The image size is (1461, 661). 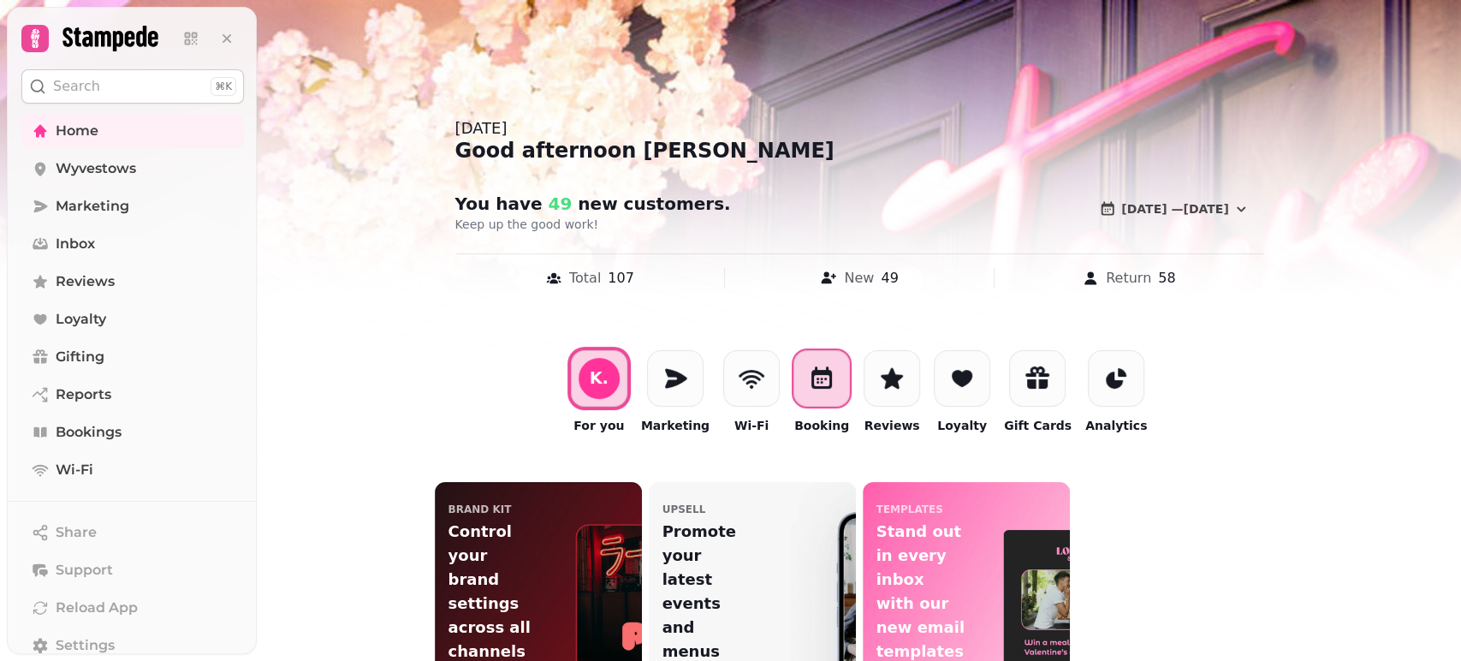 I want to click on button: Support, so click(x=133, y=570).